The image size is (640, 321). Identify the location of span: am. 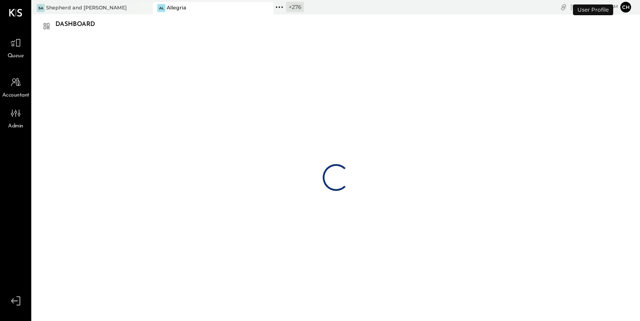
(614, 7).